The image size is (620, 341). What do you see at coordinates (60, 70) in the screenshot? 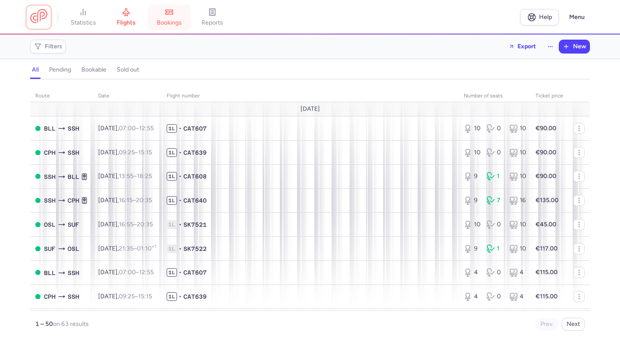
I see `h4: pending` at bounding box center [60, 70].